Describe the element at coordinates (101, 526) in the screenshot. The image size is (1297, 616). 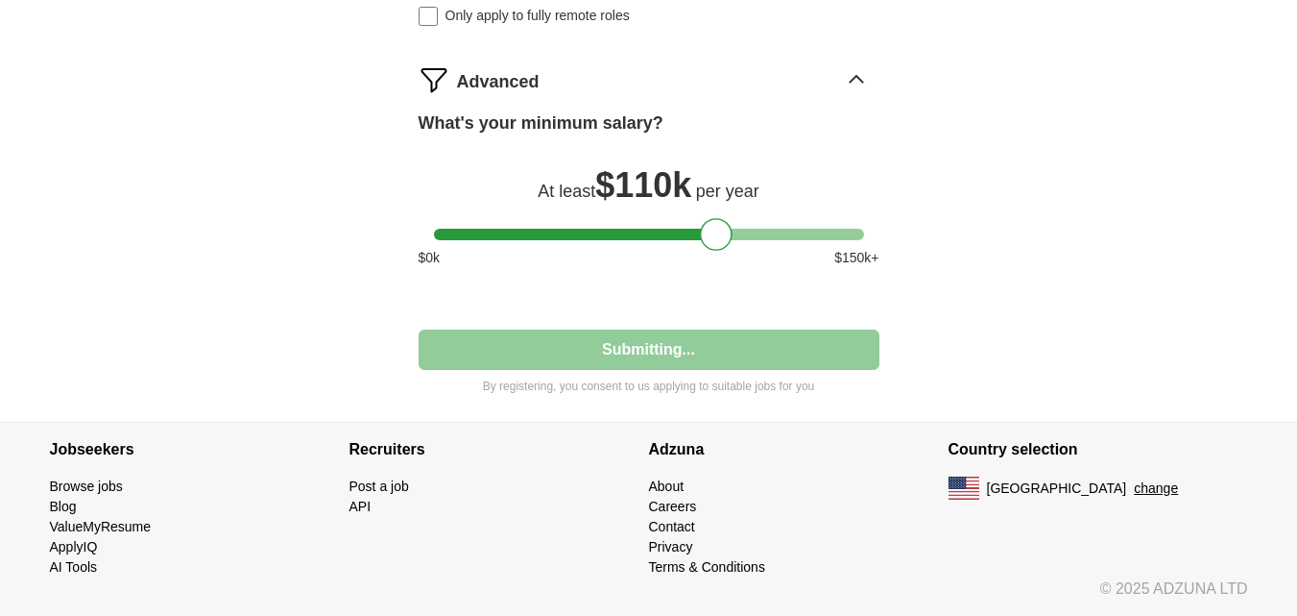
I see `a: ValueMyResume` at that location.